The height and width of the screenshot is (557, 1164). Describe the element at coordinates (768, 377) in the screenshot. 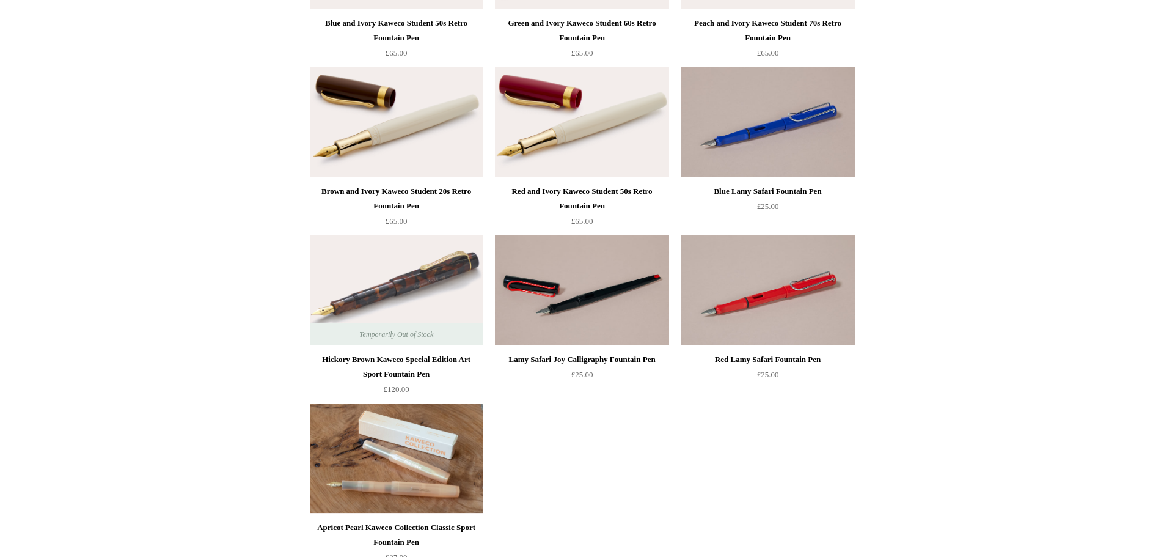

I see `a: Red Lamy Safari Fountain Pen £25.00` at that location.